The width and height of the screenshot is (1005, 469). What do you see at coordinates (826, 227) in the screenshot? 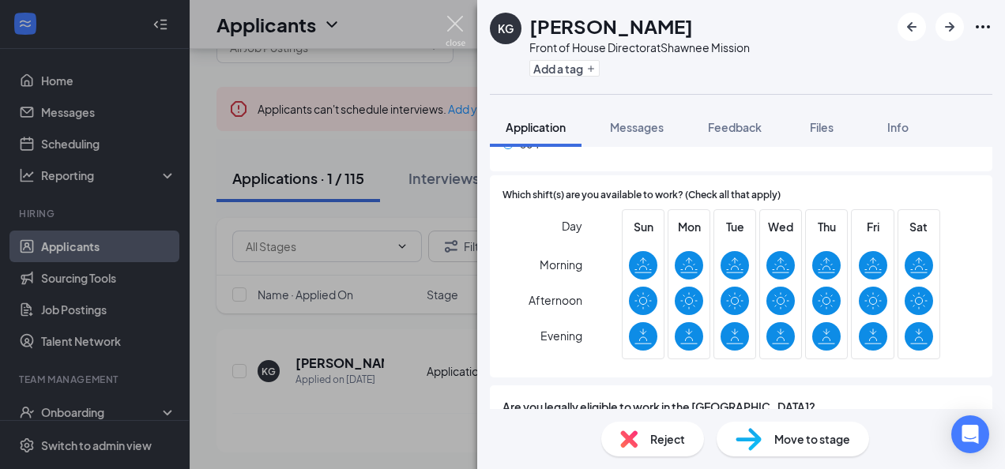
I see `span: Thu` at bounding box center [826, 227].